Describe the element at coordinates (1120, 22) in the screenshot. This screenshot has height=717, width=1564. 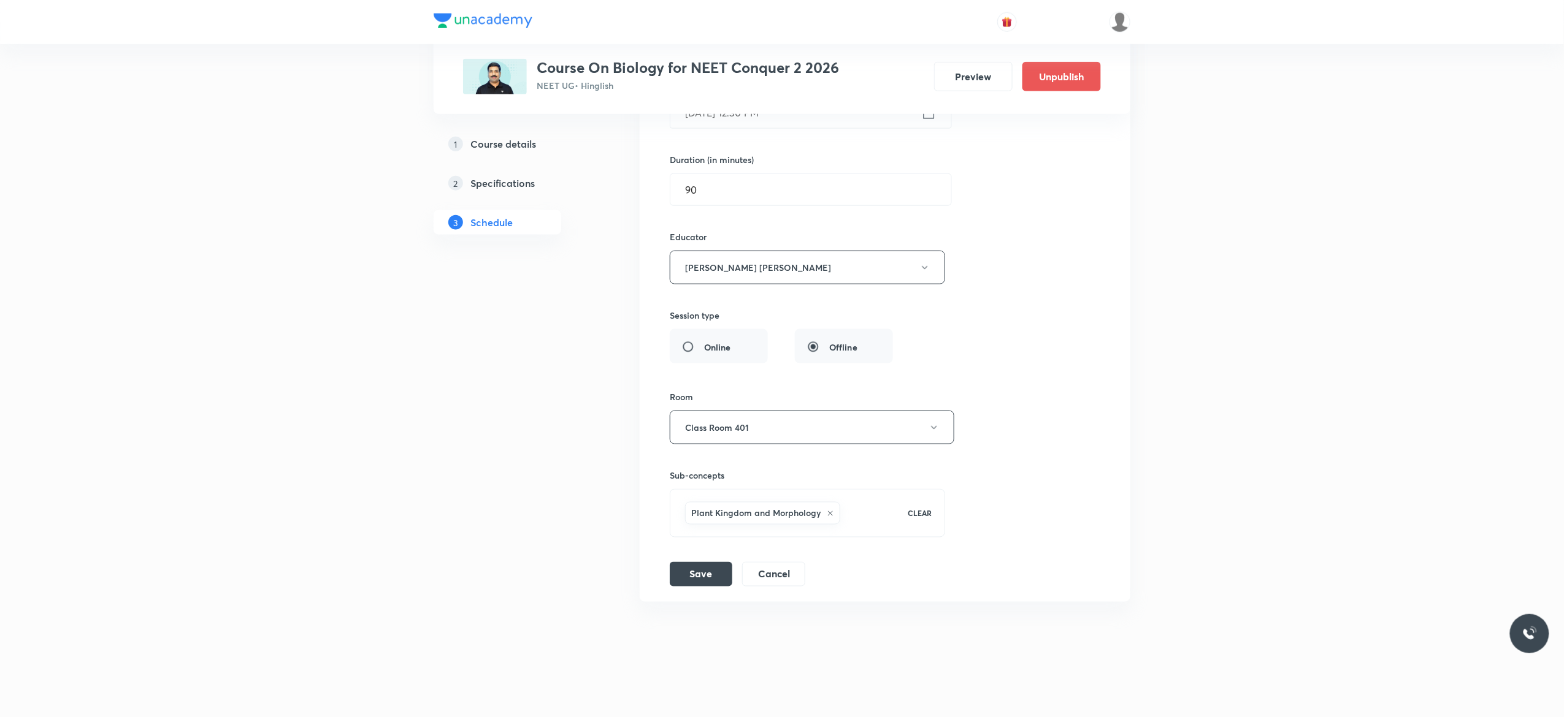
I see `img: Anuruddha Kumar` at that location.